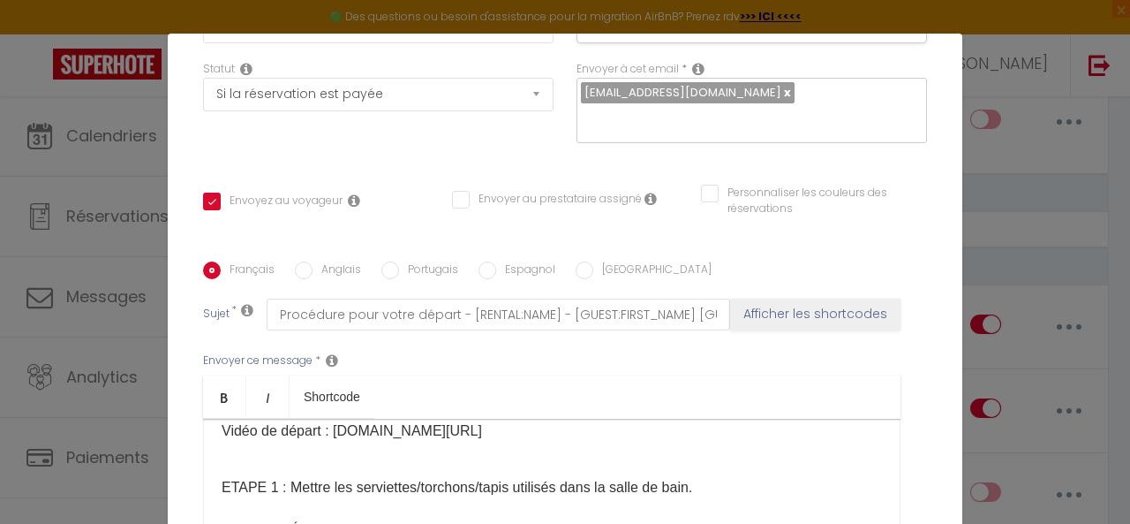  Describe the element at coordinates (332, 360) in the screenshot. I see `i: Message` at that location.